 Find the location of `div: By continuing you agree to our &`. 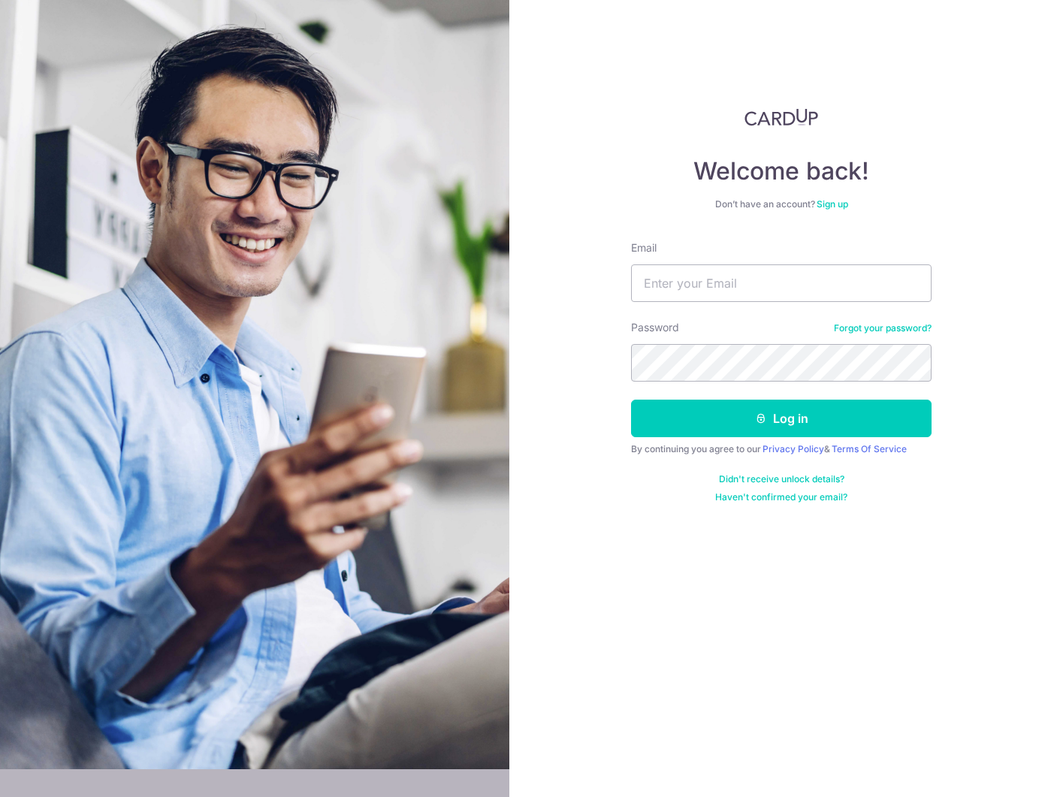

div: By continuing you agree to our & is located at coordinates (781, 449).